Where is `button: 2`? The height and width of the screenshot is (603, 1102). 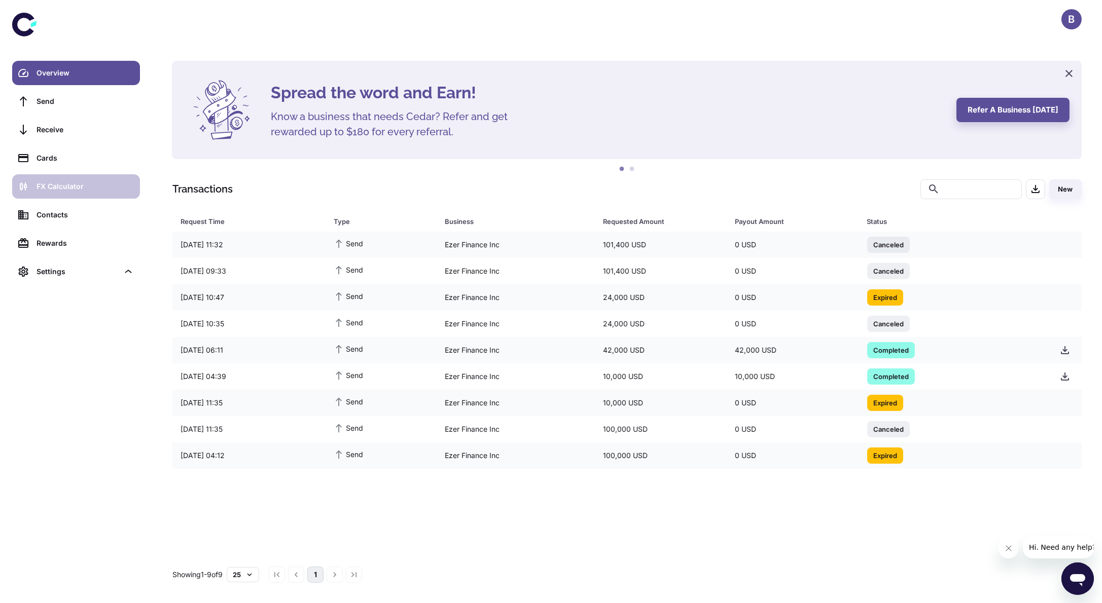
button: 2 is located at coordinates (632, 169).